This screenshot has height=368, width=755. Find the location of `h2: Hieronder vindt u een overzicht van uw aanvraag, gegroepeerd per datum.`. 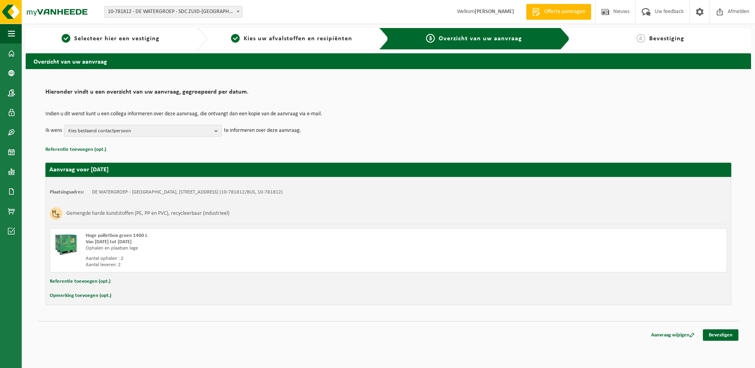

h2: Hieronder vindt u een overzicht van uw aanvraag, gegroepeerd per datum. is located at coordinates (388, 94).